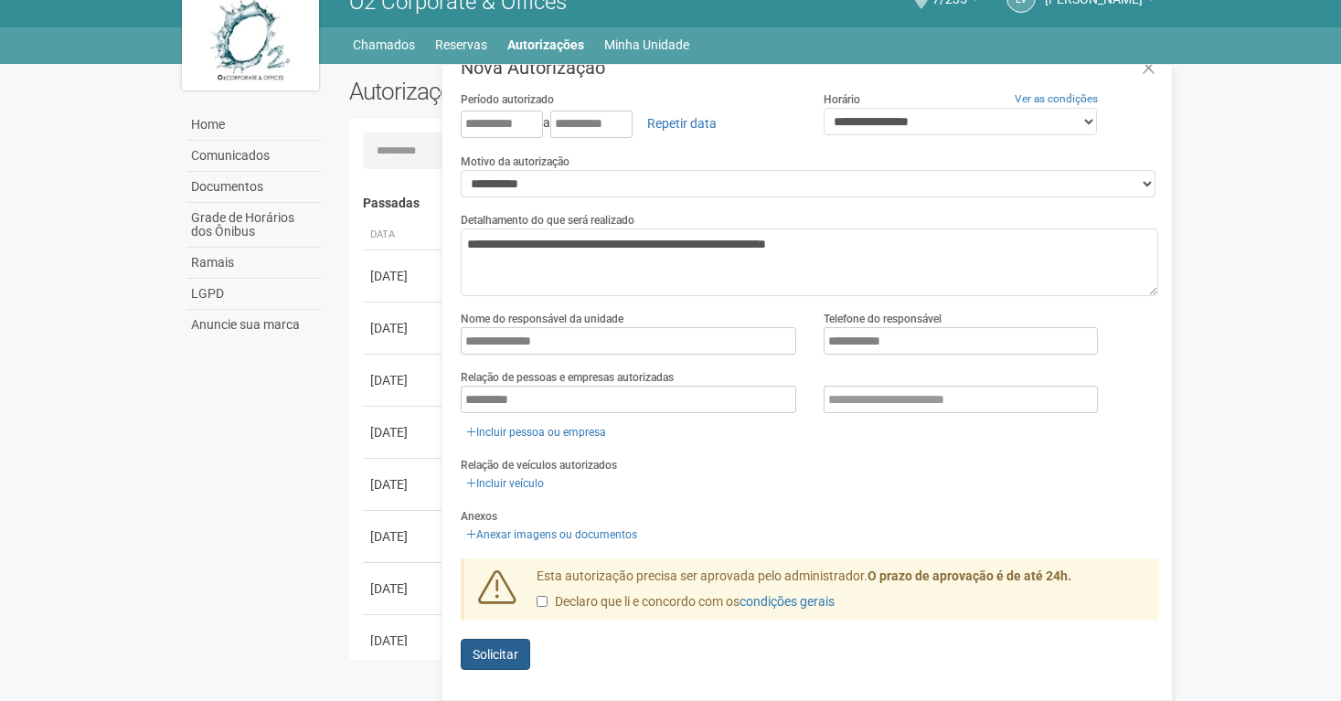  What do you see at coordinates (809, 68) in the screenshot?
I see `h3: Nova Autorização` at bounding box center [809, 68].